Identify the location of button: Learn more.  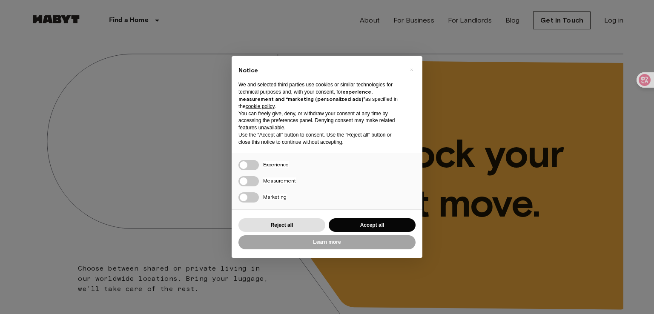
(327, 242).